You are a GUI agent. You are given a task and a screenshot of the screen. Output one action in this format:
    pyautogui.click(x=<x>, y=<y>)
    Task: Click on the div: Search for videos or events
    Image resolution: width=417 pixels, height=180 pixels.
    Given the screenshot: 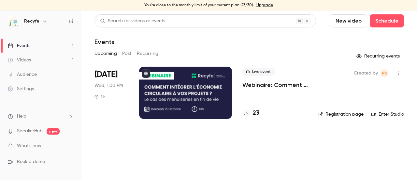 What is the action you would take?
    pyautogui.click(x=133, y=21)
    